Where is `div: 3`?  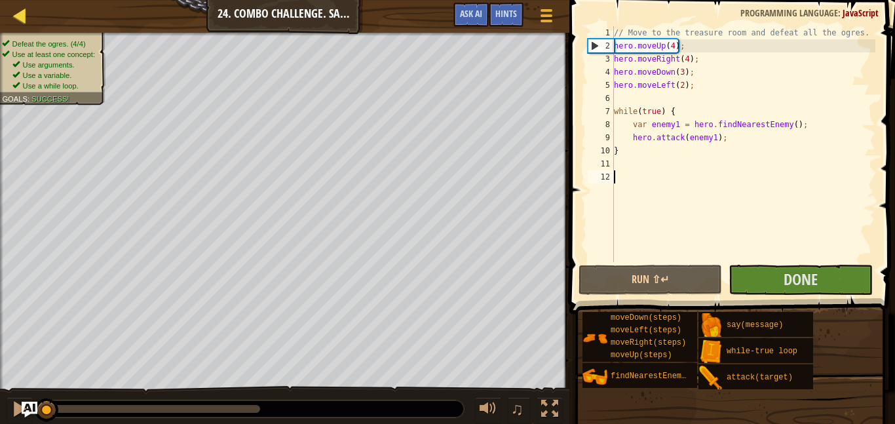
div: 3 is located at coordinates (601, 59).